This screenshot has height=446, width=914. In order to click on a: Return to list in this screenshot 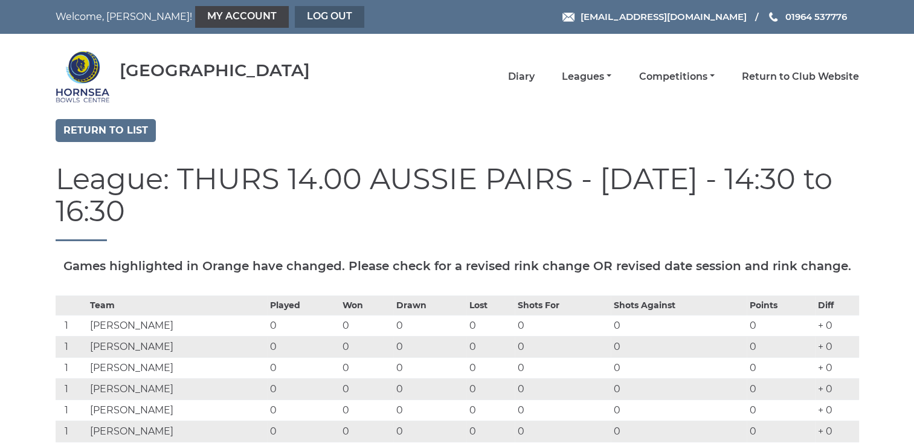, I will do `click(106, 131)`.